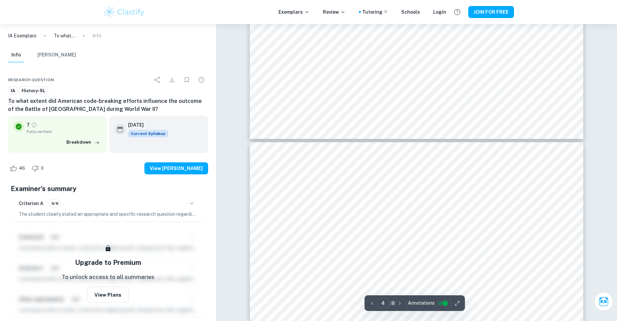 The width and height of the screenshot is (617, 321). What do you see at coordinates (33, 91) in the screenshot?
I see `span: History-SL` at bounding box center [33, 91].